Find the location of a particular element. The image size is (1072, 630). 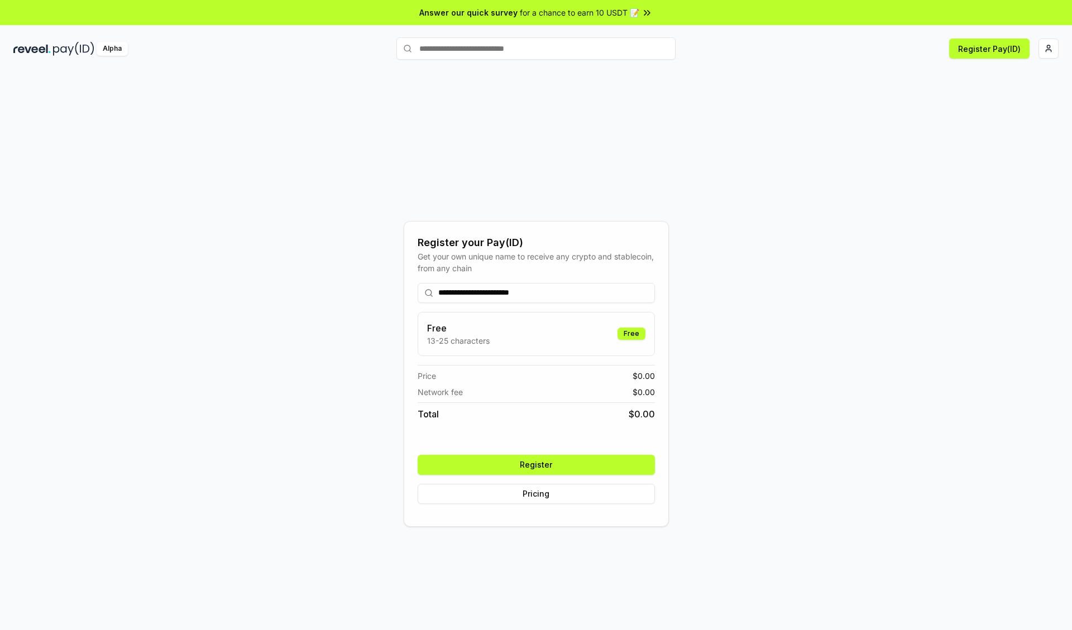

span: for a chance to earn 10 USDT 📝 is located at coordinates (579, 12).